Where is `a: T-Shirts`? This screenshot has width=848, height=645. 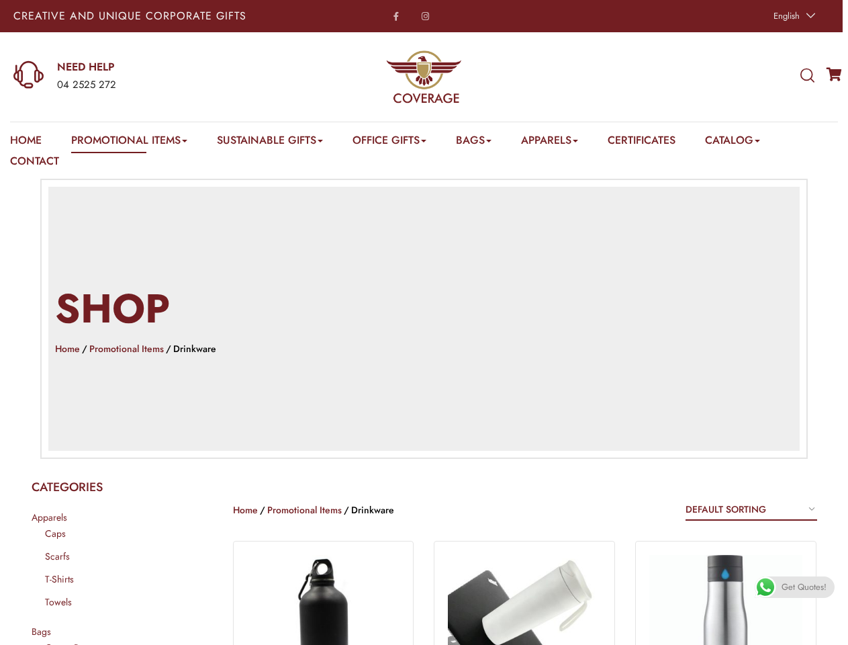 a: T-Shirts is located at coordinates (59, 579).